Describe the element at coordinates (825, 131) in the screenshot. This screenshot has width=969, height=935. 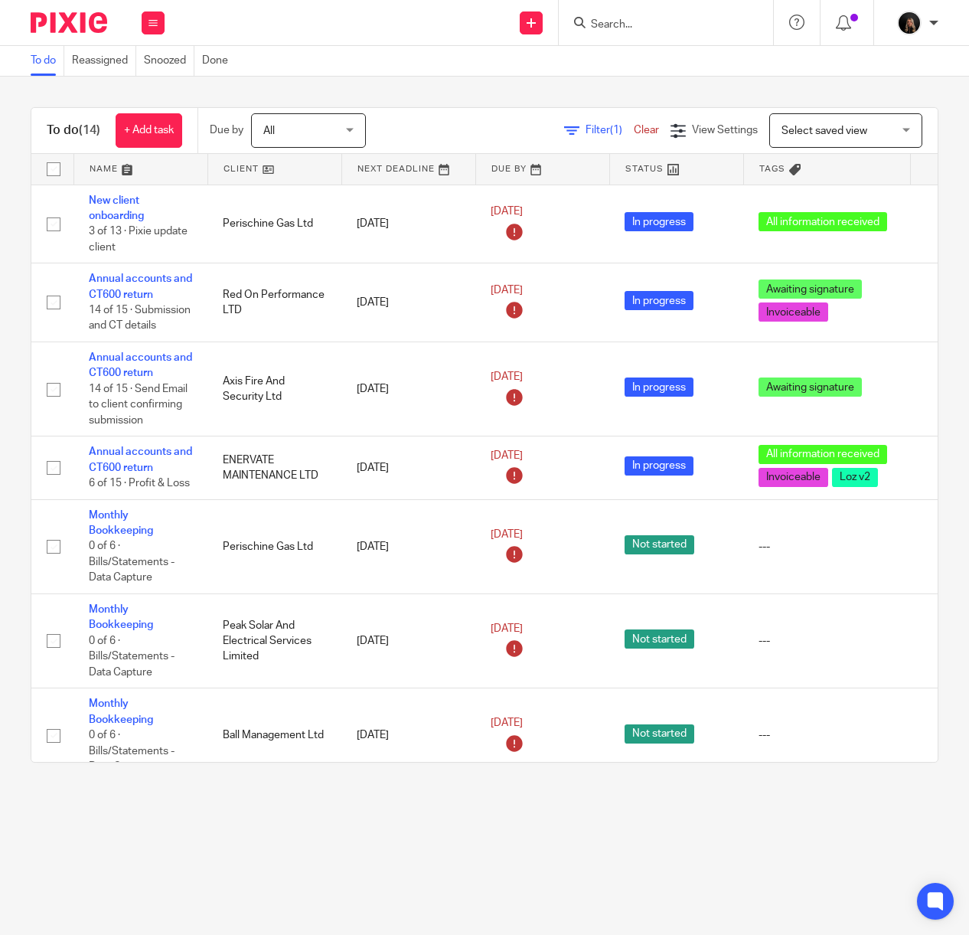
I see `span: Select saved view` at that location.